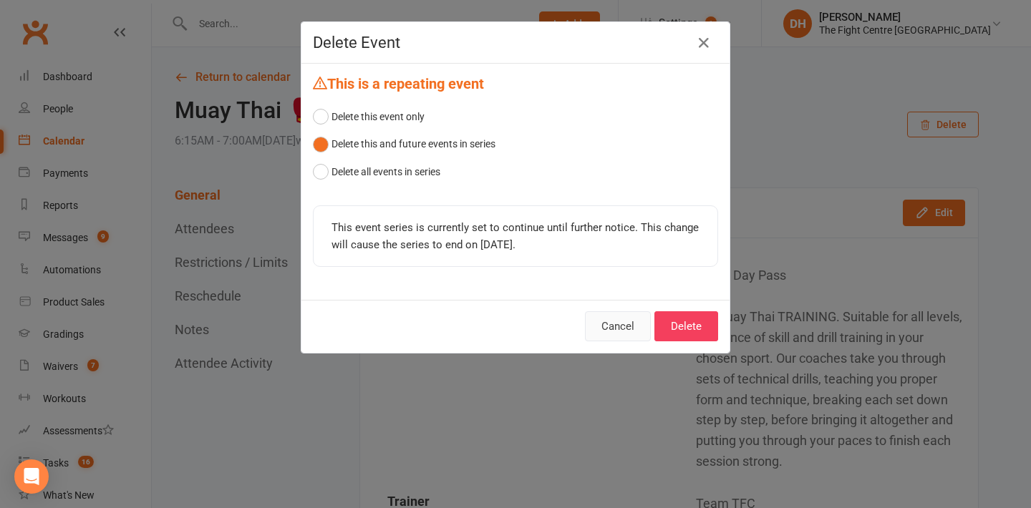 The width and height of the screenshot is (1031, 508). I want to click on h4: This is a repeating event, so click(516, 83).